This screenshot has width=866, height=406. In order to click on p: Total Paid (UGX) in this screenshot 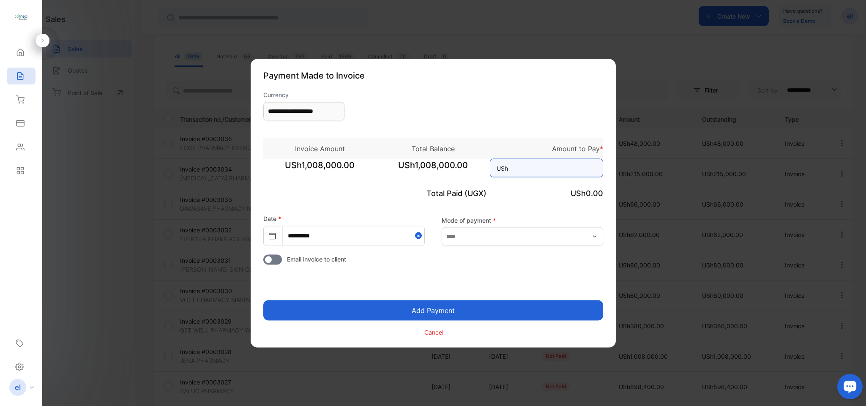, I will do `click(433, 193)`.